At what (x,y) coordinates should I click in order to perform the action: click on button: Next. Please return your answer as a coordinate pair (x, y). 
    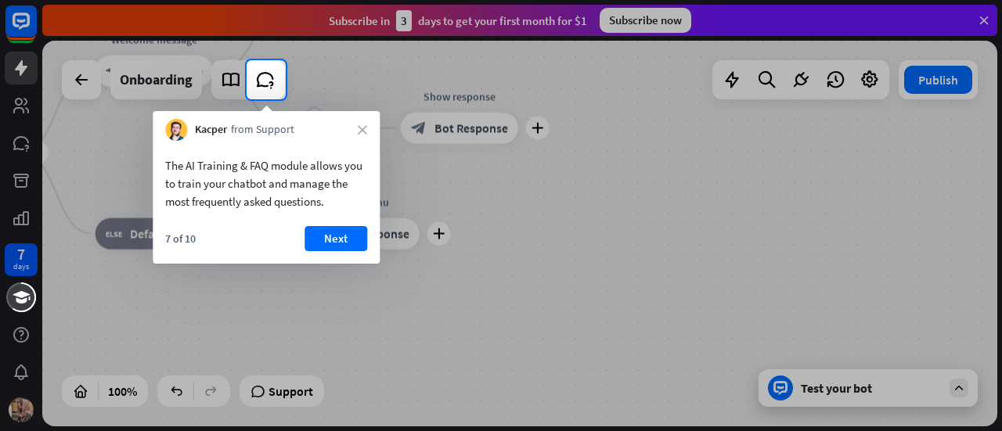
    Looking at the image, I should click on (336, 239).